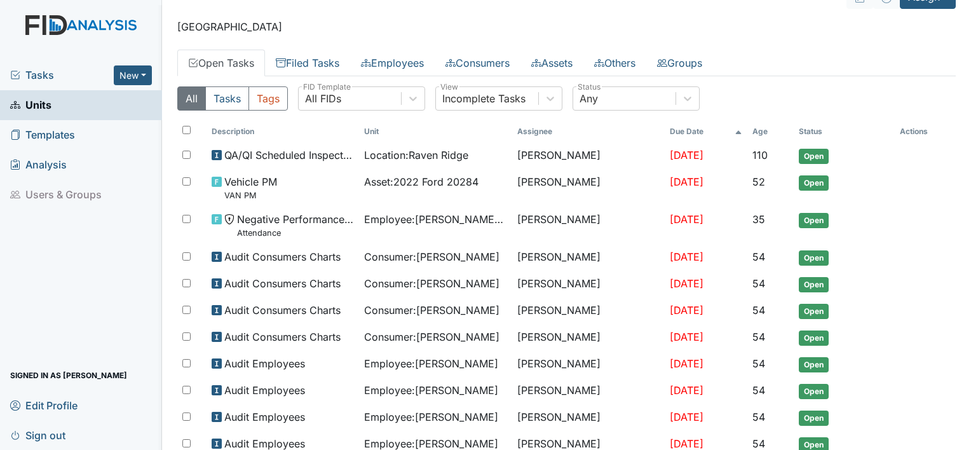 Image resolution: width=971 pixels, height=450 pixels. Describe the element at coordinates (422, 182) in the screenshot. I see `span: Asset : 2022 Ford 20284` at that location.